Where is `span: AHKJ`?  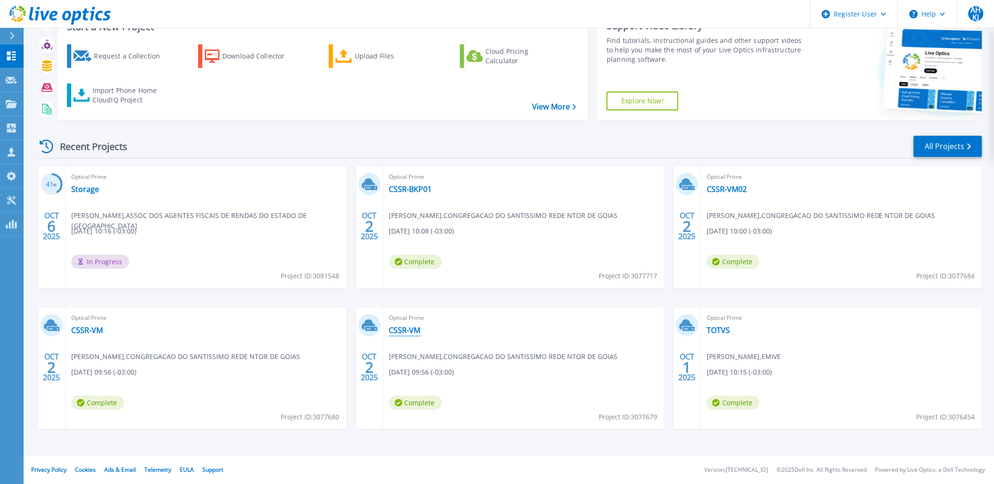 span: AHKJ is located at coordinates (976, 14).